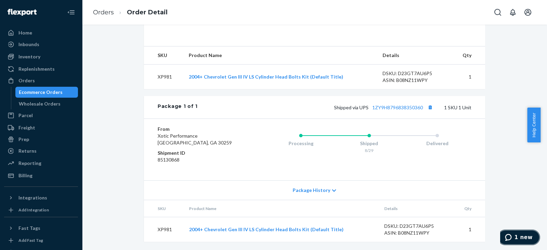 The width and height of the screenshot is (547, 250). I want to click on div: Reporting, so click(30, 163).